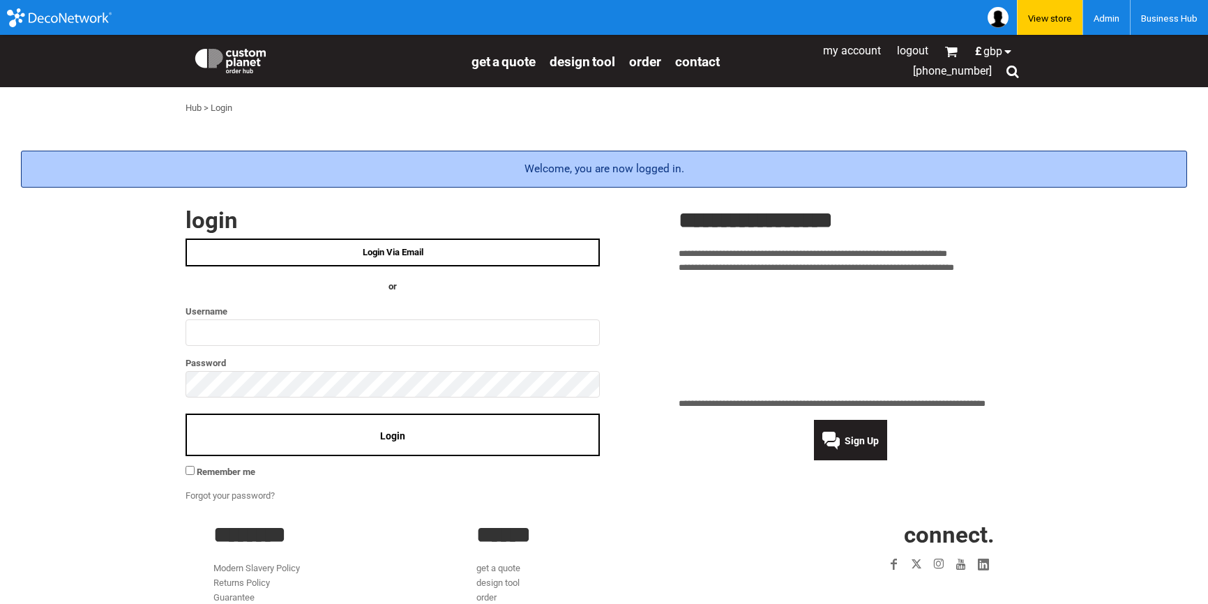  What do you see at coordinates (393, 287) in the screenshot?
I see `h4: OR` at bounding box center [393, 287].